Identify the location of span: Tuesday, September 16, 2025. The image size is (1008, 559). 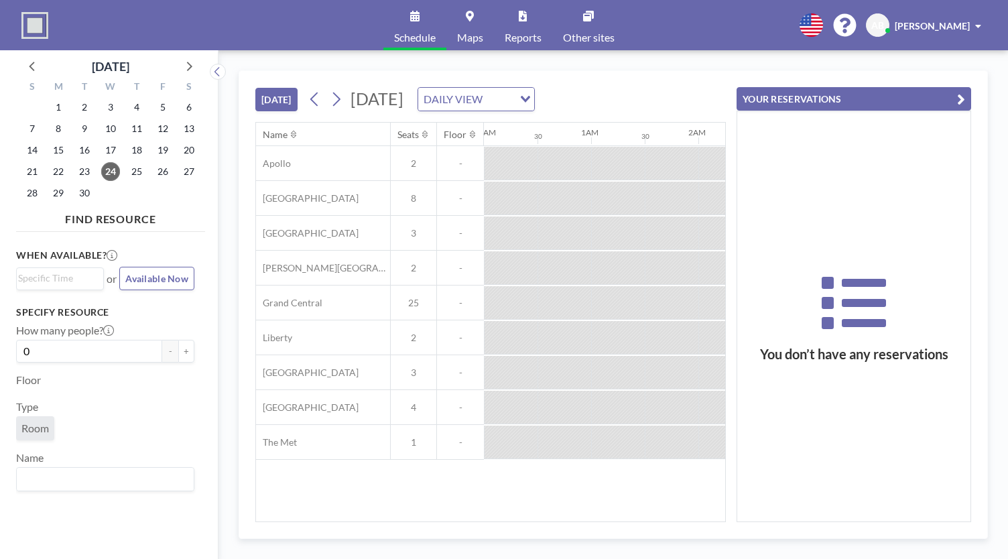
(84, 150).